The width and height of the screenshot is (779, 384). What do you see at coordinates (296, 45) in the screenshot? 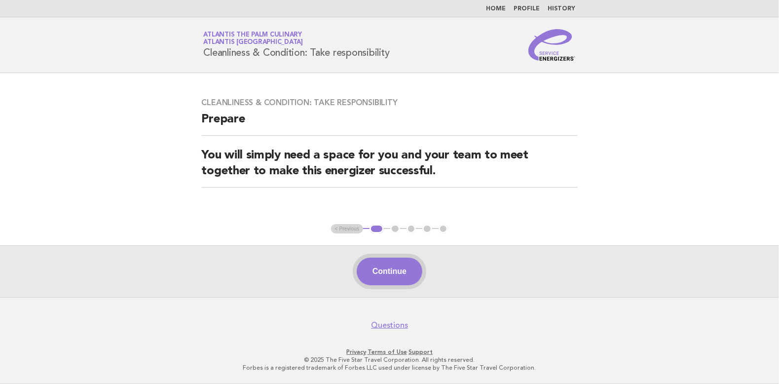
I see `h1: Cleanliness & Condition: Take responsibility` at bounding box center [296, 45].